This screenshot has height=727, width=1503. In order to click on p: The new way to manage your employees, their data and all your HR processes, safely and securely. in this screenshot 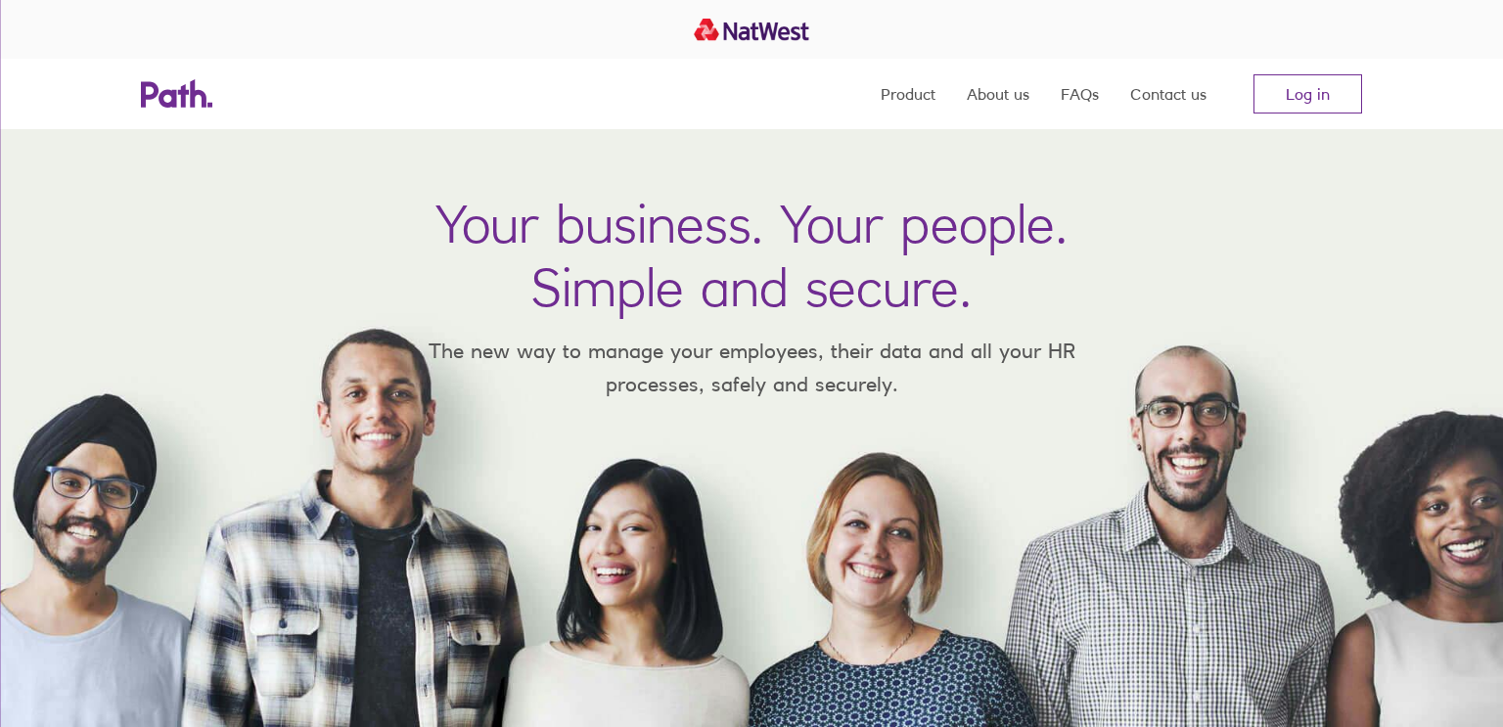, I will do `click(752, 367)`.